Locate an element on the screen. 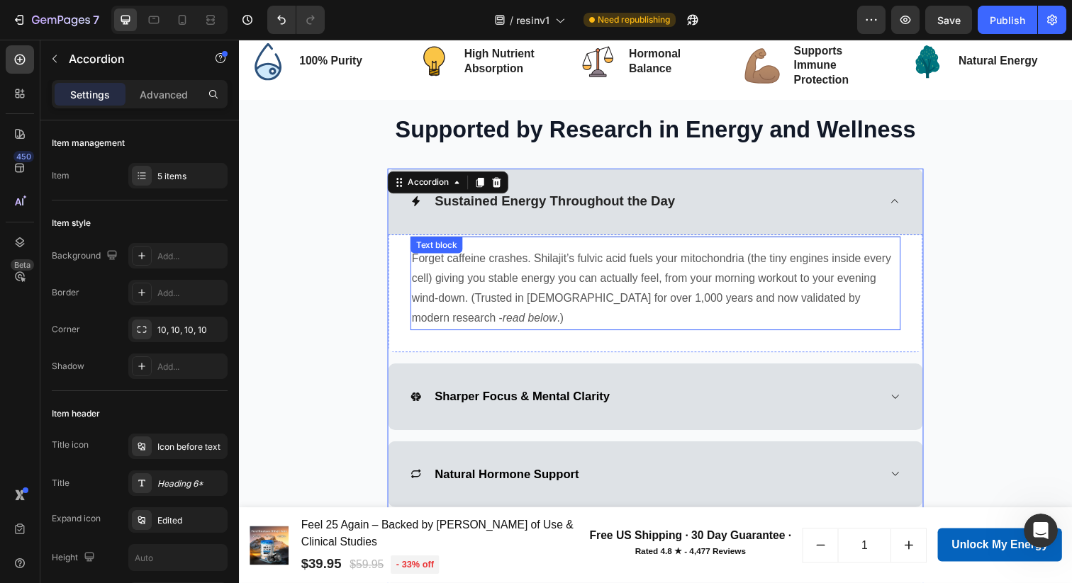 The image size is (1072, 583). div: Item management is located at coordinates (88, 143).